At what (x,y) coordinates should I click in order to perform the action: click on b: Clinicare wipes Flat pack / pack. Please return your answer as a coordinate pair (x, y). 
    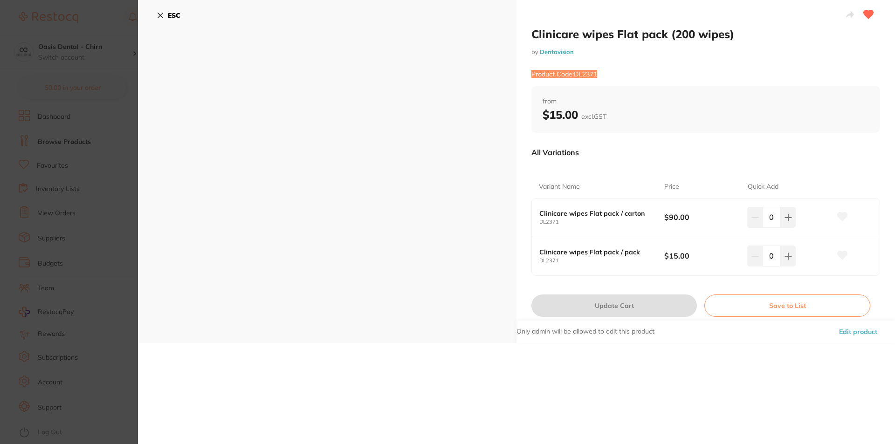
    Looking at the image, I should click on (595, 252).